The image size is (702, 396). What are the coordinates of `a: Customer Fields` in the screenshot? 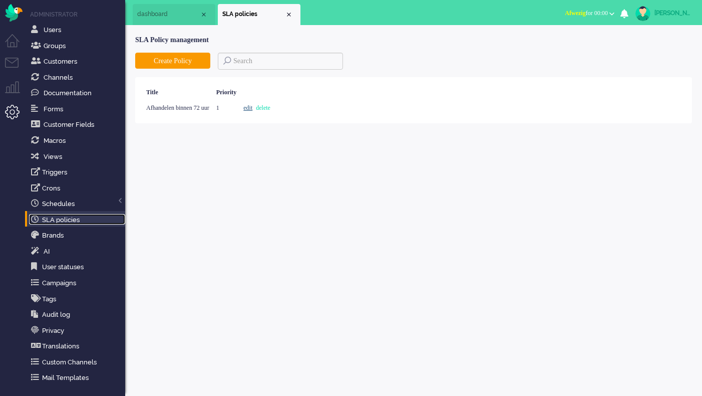 It's located at (77, 124).